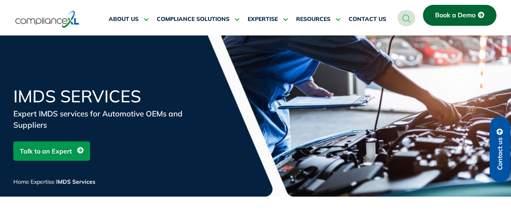 This screenshot has width=511, height=222. I want to click on span: EXPERTISE, so click(262, 19).